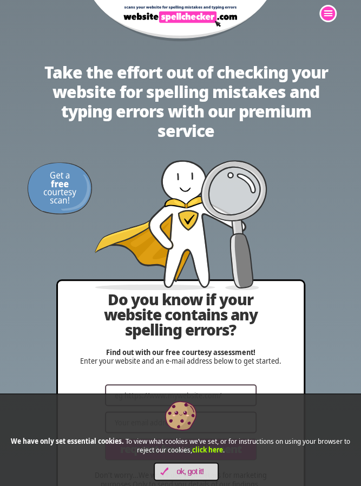 The width and height of the screenshot is (361, 486). What do you see at coordinates (181, 352) in the screenshot?
I see `strong: Find out with our free courtesy assessment!` at bounding box center [181, 352].